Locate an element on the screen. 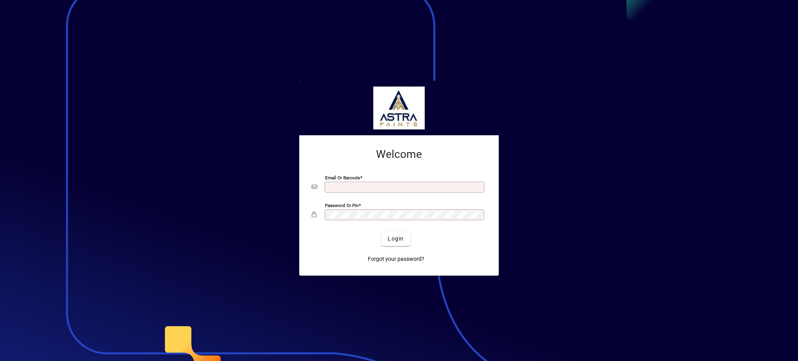 The image size is (798, 361). mat-label: Email or Barcode is located at coordinates (342, 177).